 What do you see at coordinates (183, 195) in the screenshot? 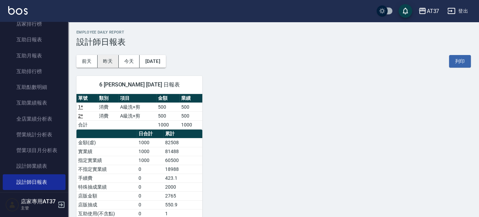
I see `td: 2765` at bounding box center [183, 195].